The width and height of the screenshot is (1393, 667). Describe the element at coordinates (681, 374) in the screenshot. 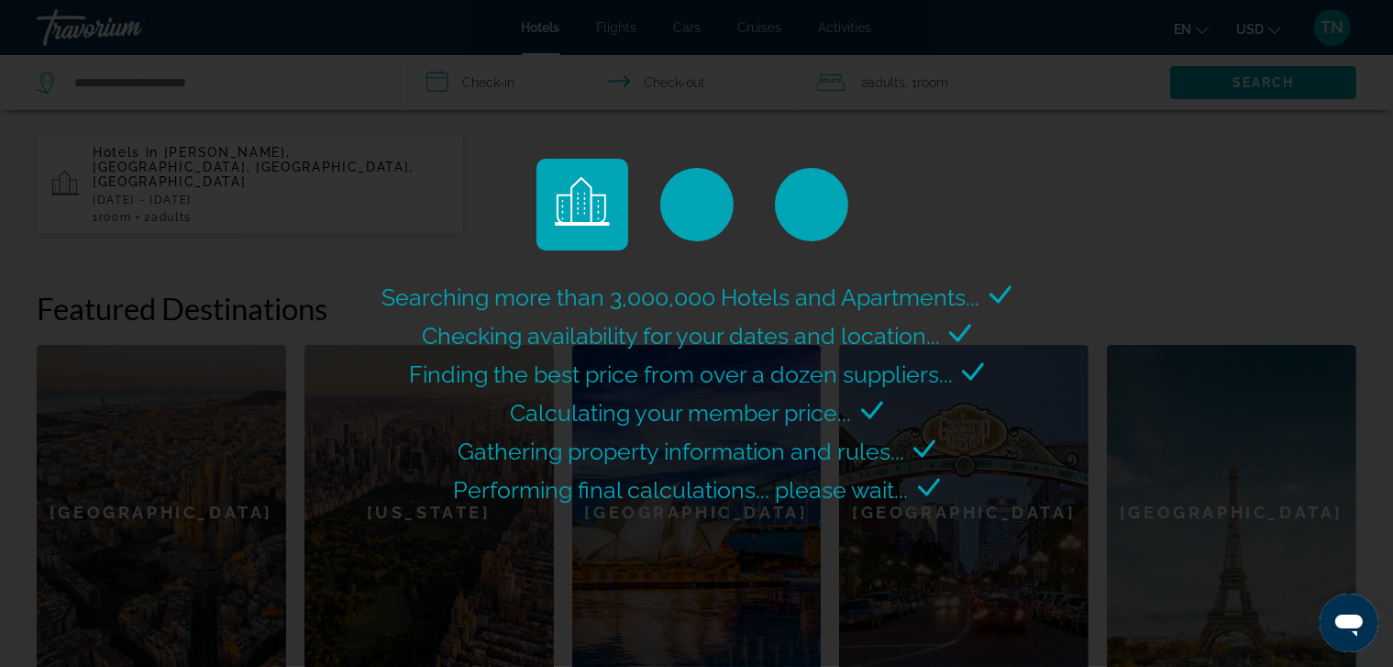

I see `span: Finding the best price from over a dozen suppliers...` at that location.